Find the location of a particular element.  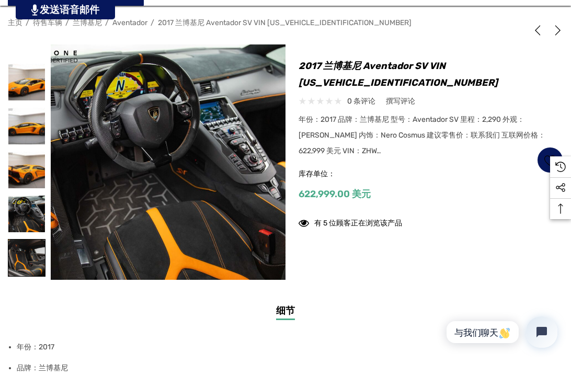

font: 与我们聊天 is located at coordinates (48, 25).